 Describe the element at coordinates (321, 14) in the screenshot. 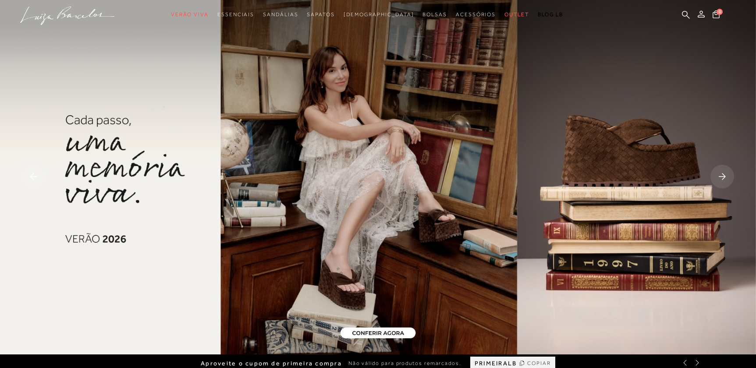

I see `span: Sapatos` at that location.